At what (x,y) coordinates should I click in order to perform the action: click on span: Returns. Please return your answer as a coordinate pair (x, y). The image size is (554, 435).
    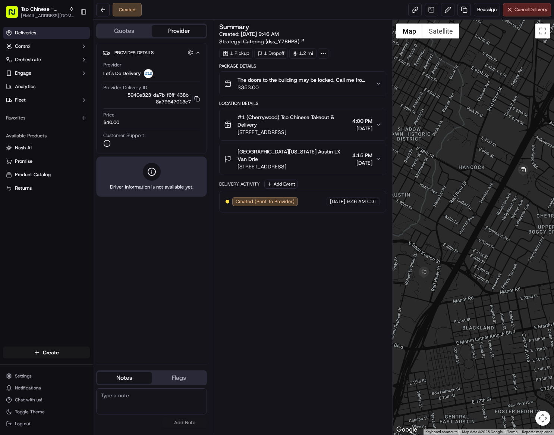
    Looking at the image, I should click on (23, 188).